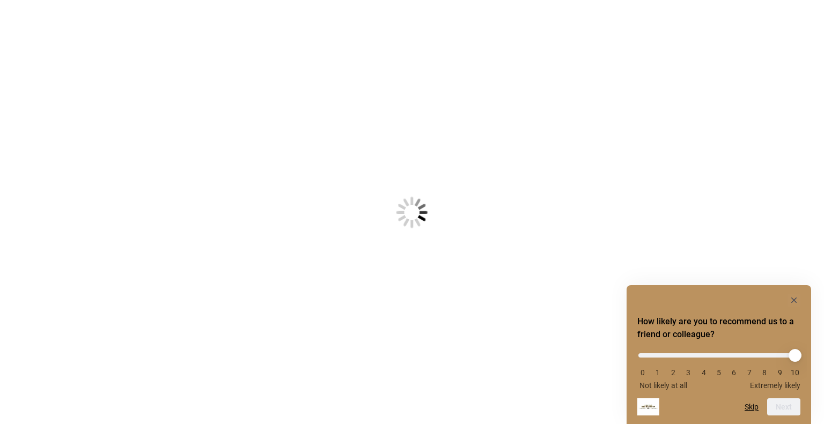 The height and width of the screenshot is (424, 824). I want to click on li: 8, so click(765, 373).